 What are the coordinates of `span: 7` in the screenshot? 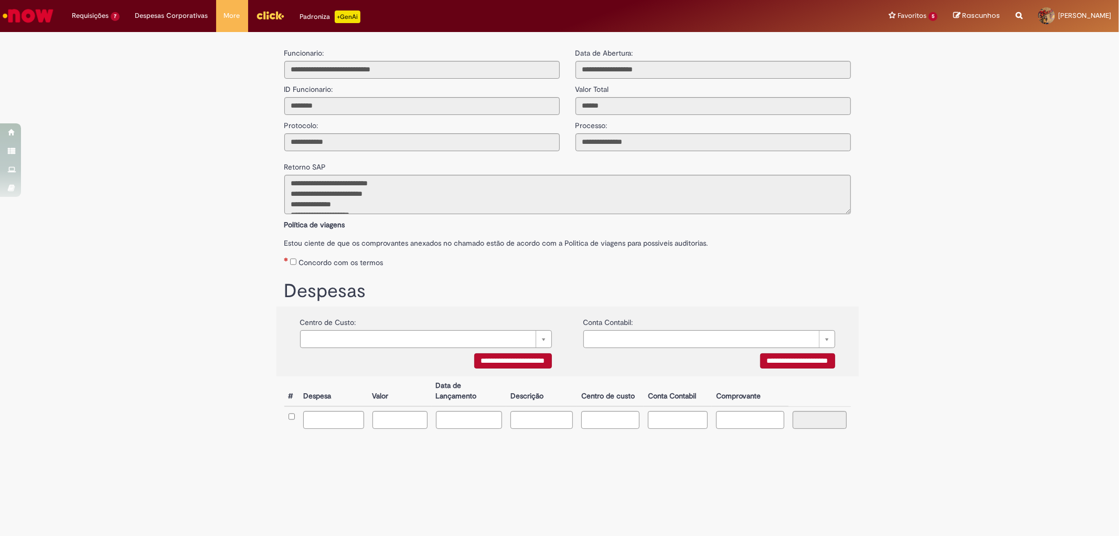 It's located at (115, 16).